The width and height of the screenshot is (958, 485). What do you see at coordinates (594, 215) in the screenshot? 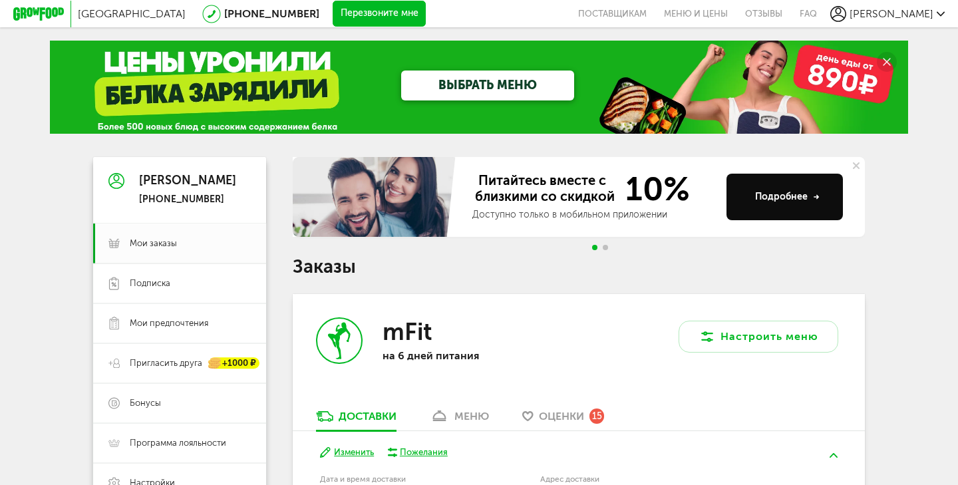
I see `div: Доступно только в мобильном приложении` at bounding box center [594, 215].